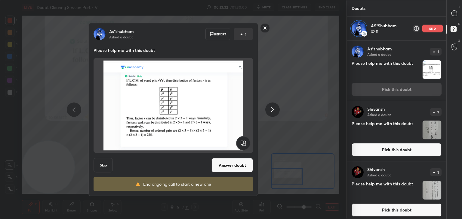  What do you see at coordinates (103, 166) in the screenshot?
I see `button: Skip` at bounding box center [103, 166].